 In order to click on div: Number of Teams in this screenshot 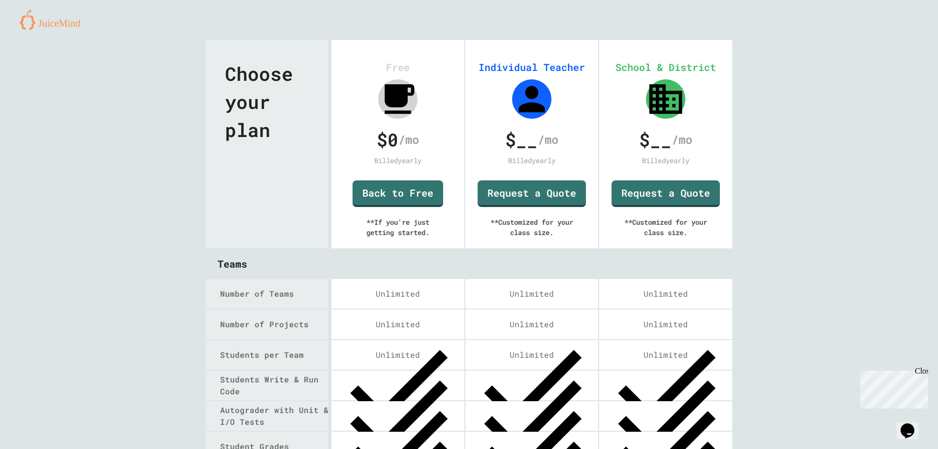, I will do `click(274, 294)`.